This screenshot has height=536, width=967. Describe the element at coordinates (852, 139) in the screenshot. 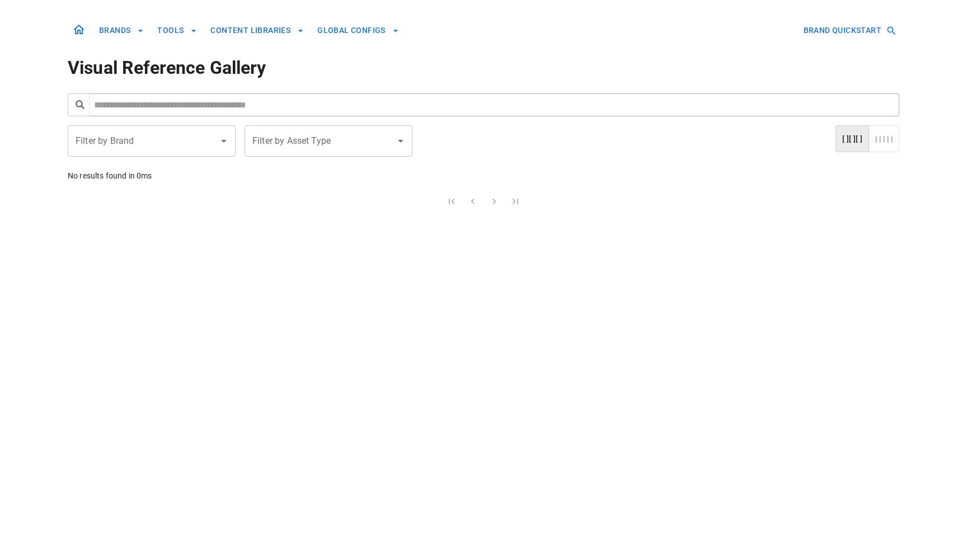

I see `button: card layout` at that location.